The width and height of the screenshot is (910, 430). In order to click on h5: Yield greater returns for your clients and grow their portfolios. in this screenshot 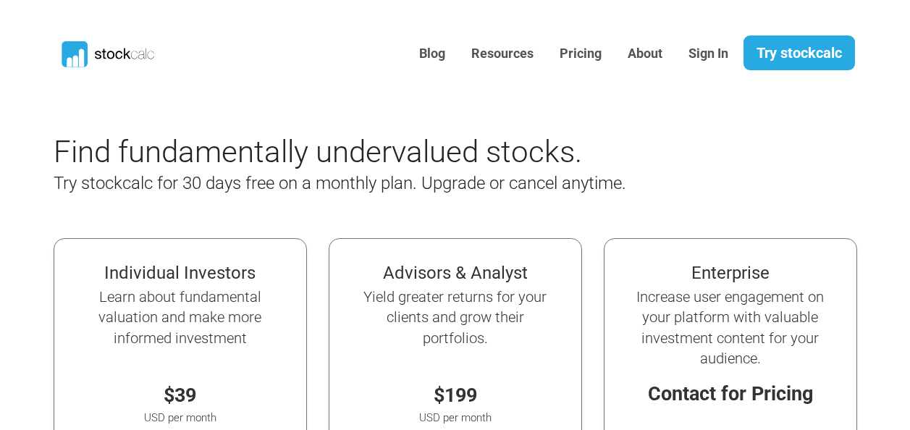, I will do `click(455, 317)`.